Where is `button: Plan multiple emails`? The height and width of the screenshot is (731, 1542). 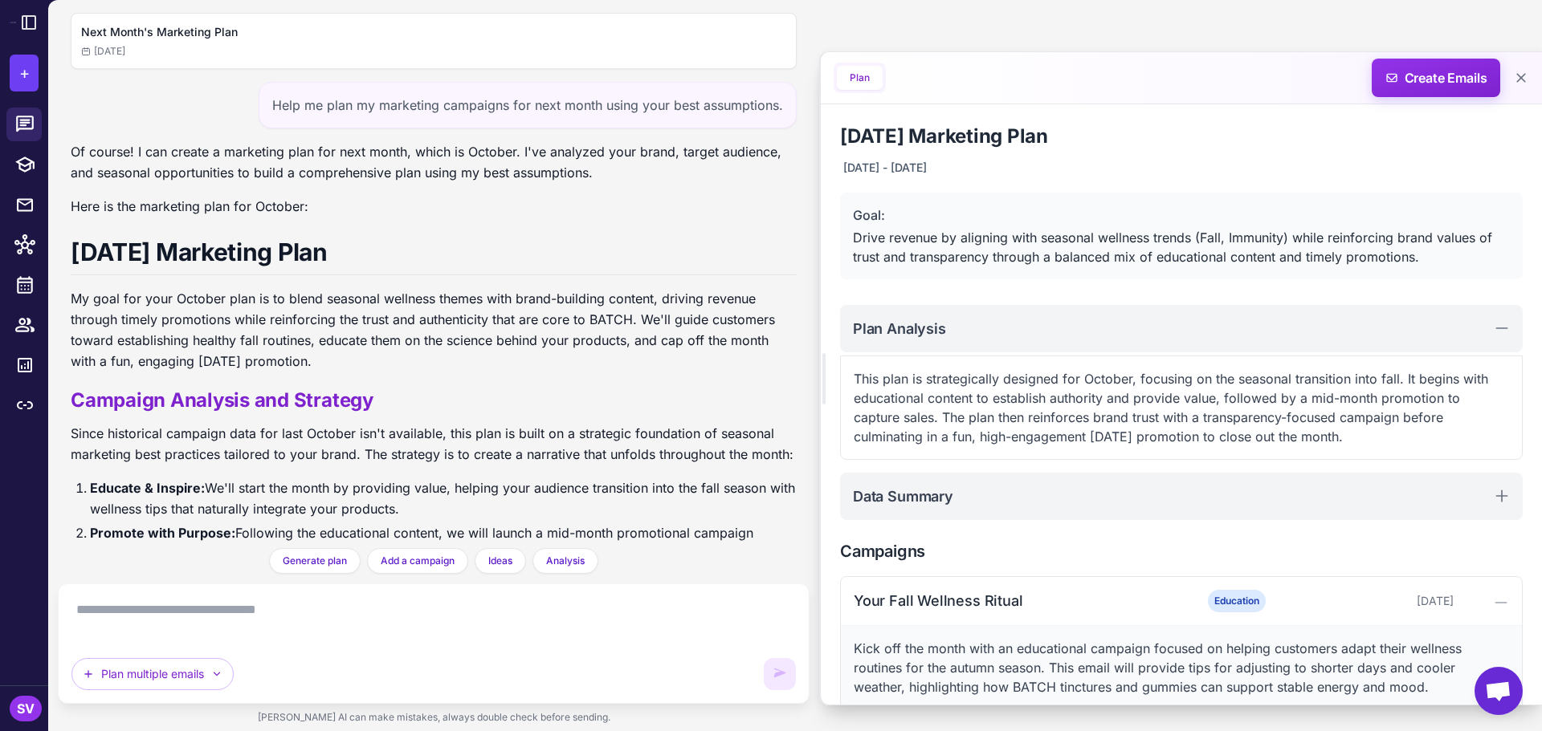
button: Plan multiple emails is located at coordinates (153, 674).